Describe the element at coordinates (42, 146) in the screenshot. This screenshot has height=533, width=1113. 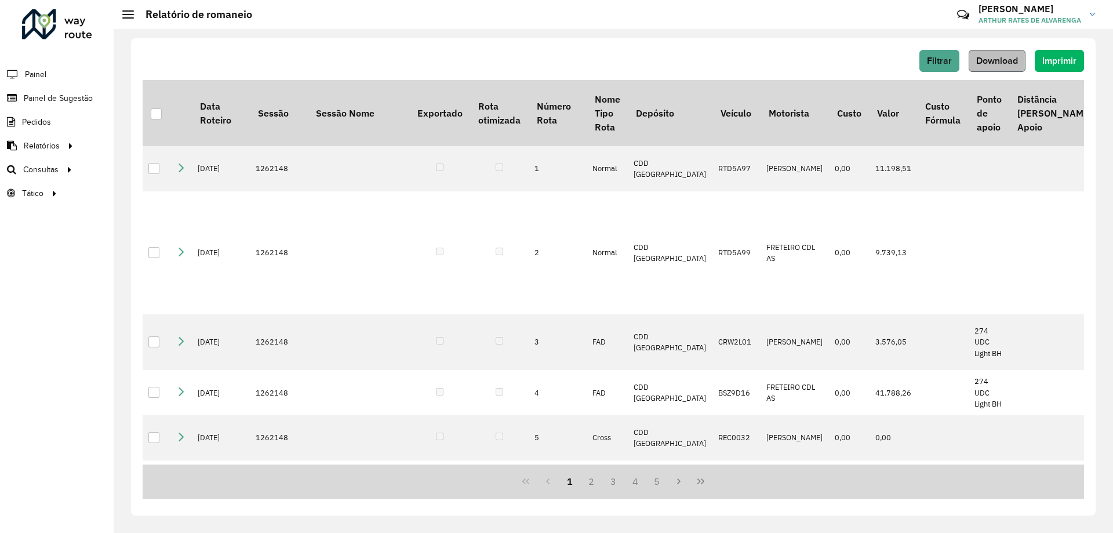
I see `span: Relatórios` at that location.